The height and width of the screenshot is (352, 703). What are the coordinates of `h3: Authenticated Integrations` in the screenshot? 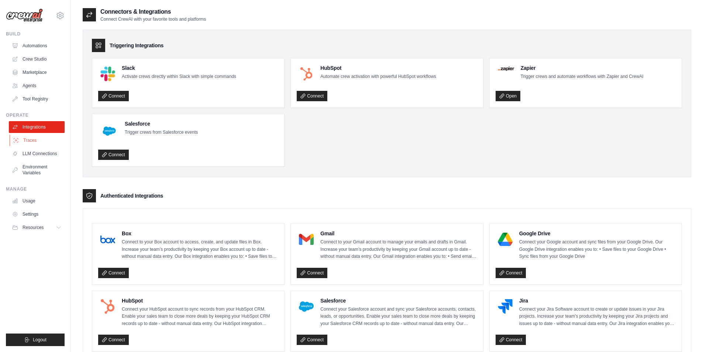 It's located at (132, 196).